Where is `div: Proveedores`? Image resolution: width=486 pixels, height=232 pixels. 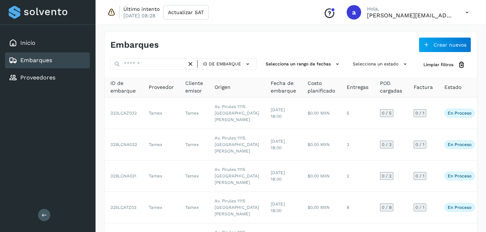 div: Proveedores is located at coordinates (47, 78).